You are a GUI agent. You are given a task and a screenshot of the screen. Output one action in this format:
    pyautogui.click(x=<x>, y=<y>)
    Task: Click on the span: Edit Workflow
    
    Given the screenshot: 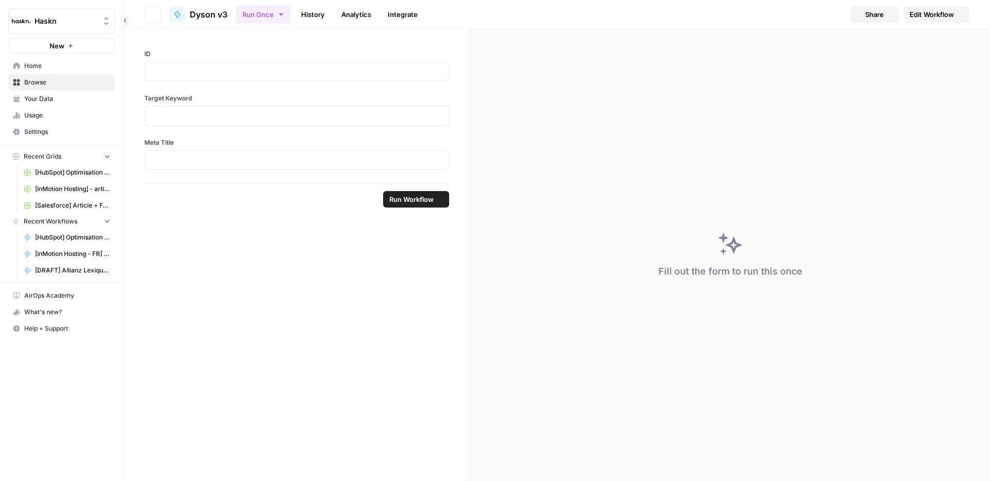 What is the action you would take?
    pyautogui.click(x=932, y=14)
    